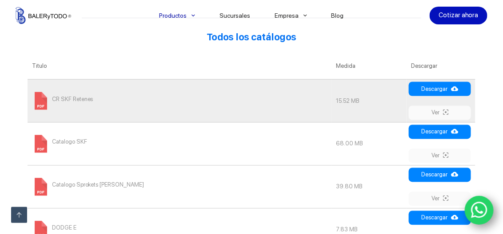 This screenshot has height=234, width=503. I want to click on span: Catalogo SKF, so click(69, 143).